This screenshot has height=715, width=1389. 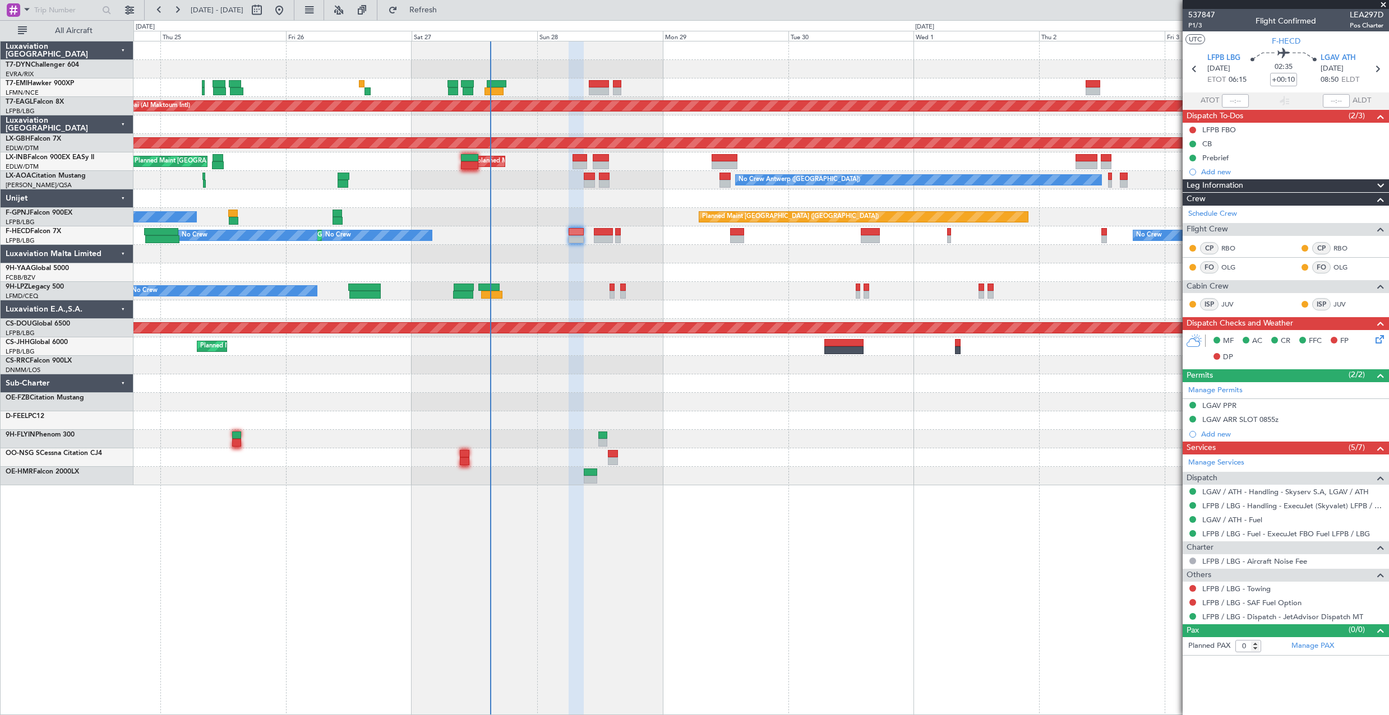 What do you see at coordinates (37, 269) in the screenshot?
I see `a: 9H-YAAGlobal 5000` at bounding box center [37, 269].